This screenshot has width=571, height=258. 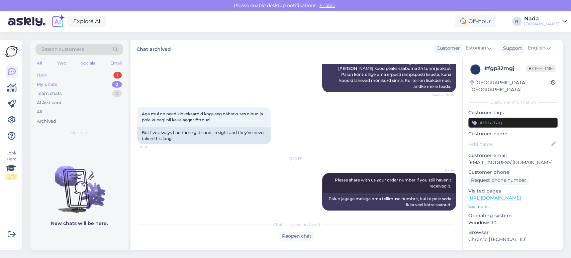 What do you see at coordinates (513, 207) in the screenshot?
I see `p: See more ...` at bounding box center [513, 207].